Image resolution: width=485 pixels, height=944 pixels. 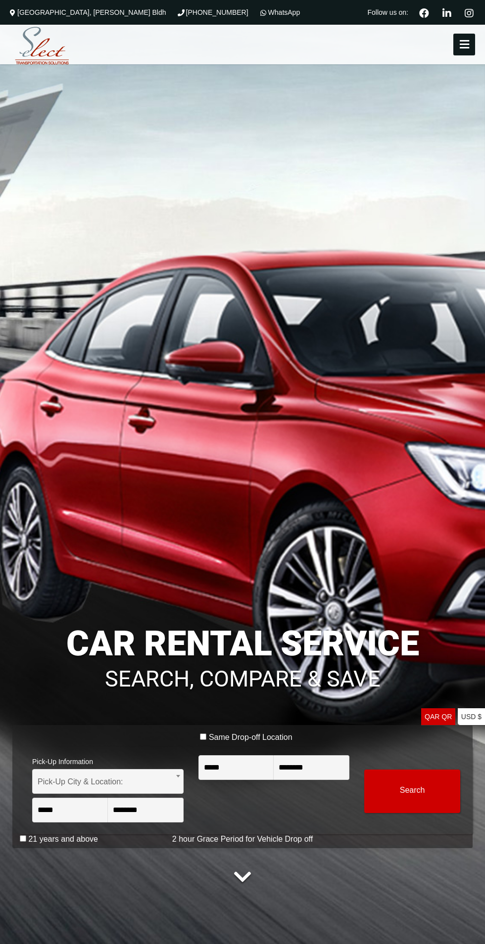 I want to click on h1: SEARCH, COMPARE & SAVE, so click(x=242, y=672).